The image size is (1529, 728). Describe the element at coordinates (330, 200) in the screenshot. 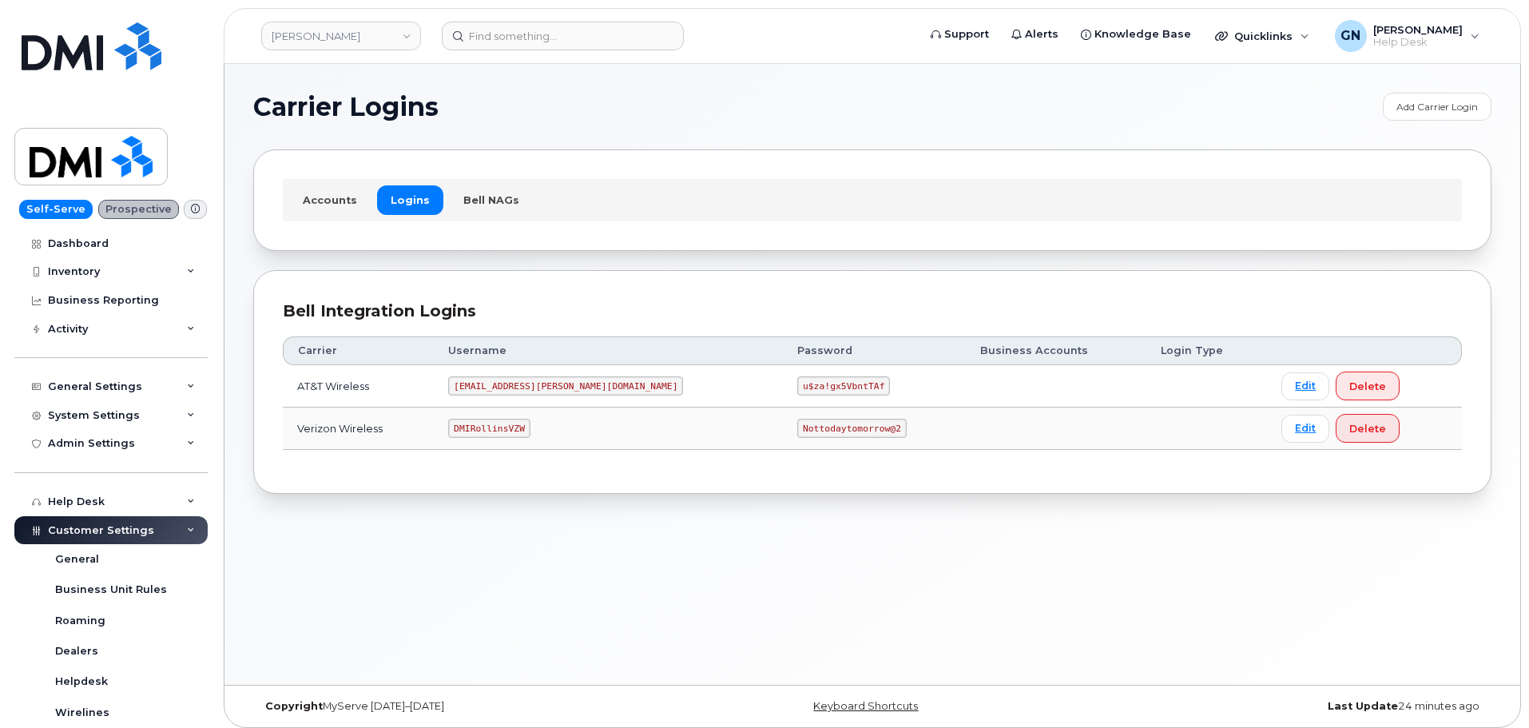

I see `a: Accounts` at that location.